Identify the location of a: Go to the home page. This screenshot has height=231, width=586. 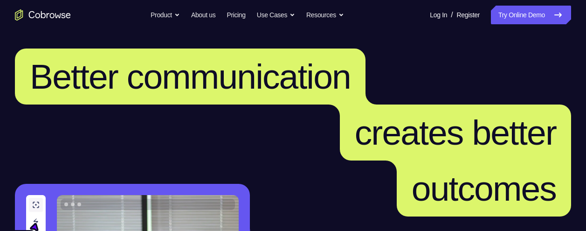
(43, 15).